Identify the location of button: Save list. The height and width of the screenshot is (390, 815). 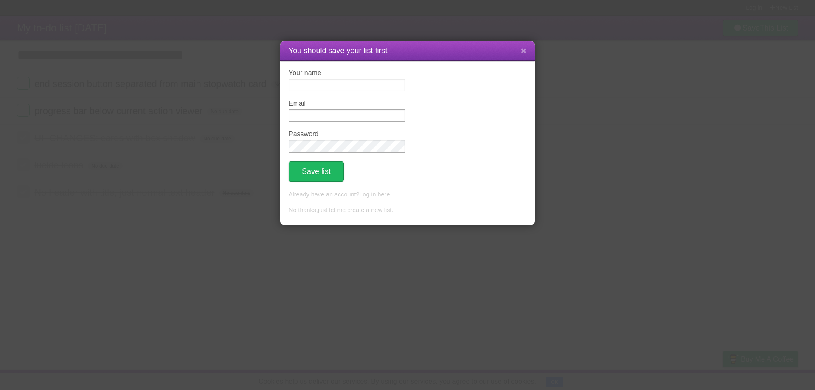
(316, 172).